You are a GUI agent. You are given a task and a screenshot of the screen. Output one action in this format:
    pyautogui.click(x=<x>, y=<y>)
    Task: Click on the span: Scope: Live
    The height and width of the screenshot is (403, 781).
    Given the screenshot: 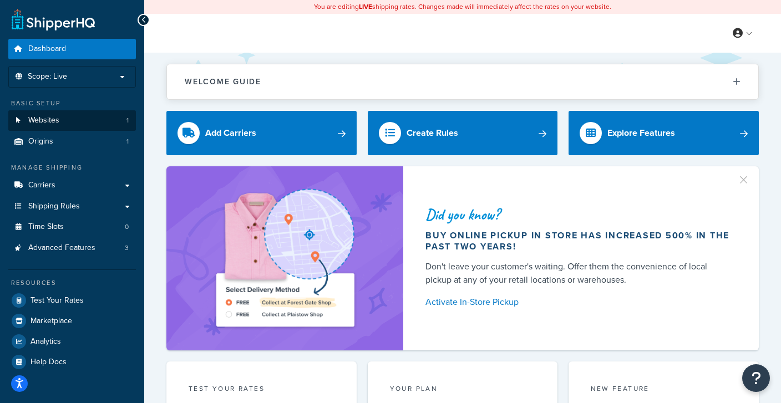 What is the action you would take?
    pyautogui.click(x=47, y=77)
    